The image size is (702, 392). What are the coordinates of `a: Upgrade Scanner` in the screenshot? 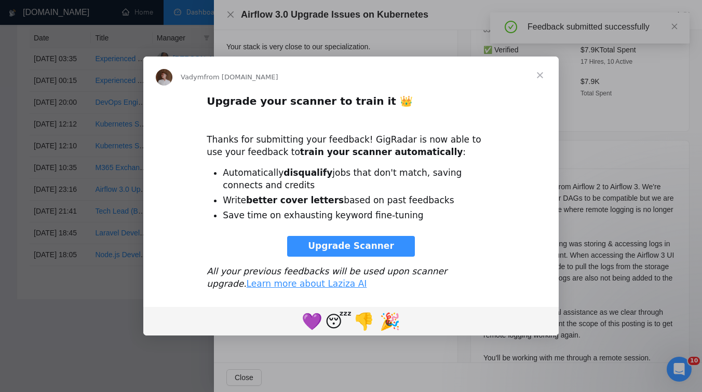 It's located at (351, 247).